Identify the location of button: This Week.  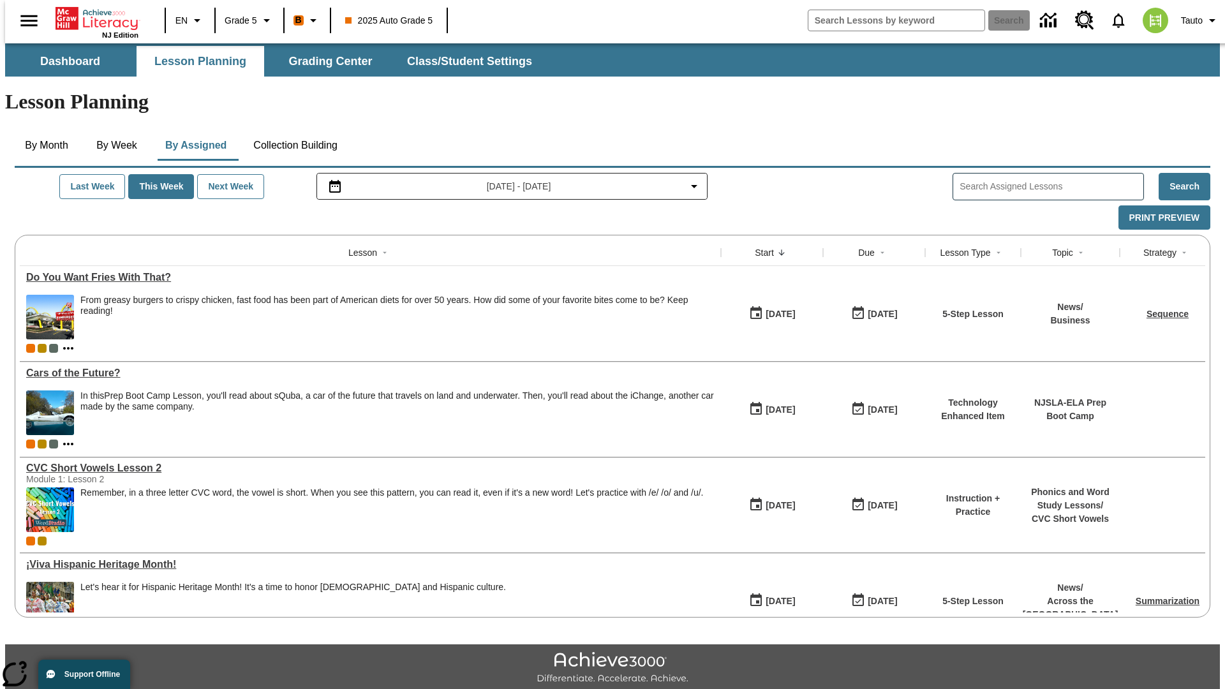
(161, 186).